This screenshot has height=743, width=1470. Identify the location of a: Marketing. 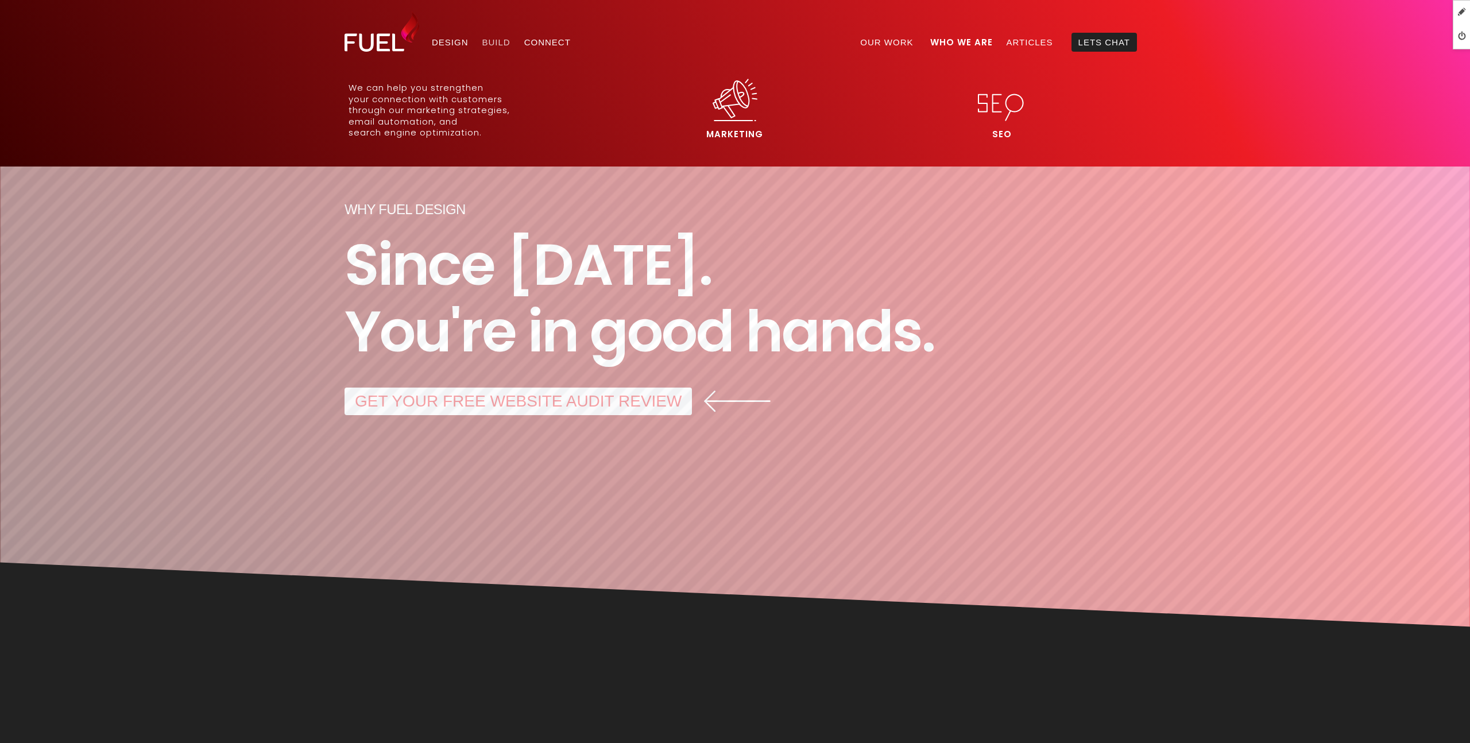
(734, 107).